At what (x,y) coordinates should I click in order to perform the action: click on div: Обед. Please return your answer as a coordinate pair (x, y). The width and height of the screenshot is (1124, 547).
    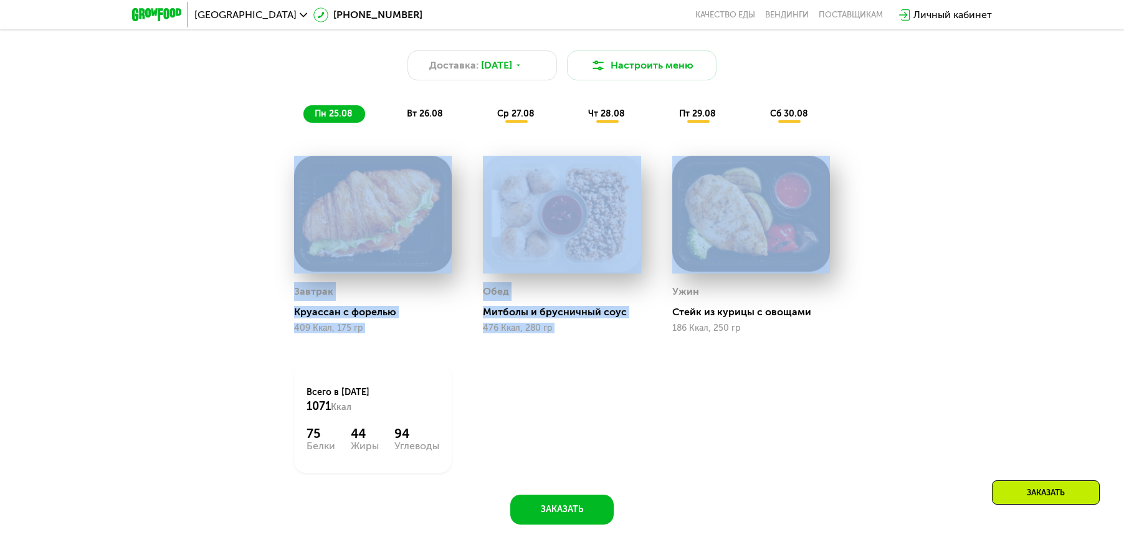
    Looking at the image, I should click on (496, 292).